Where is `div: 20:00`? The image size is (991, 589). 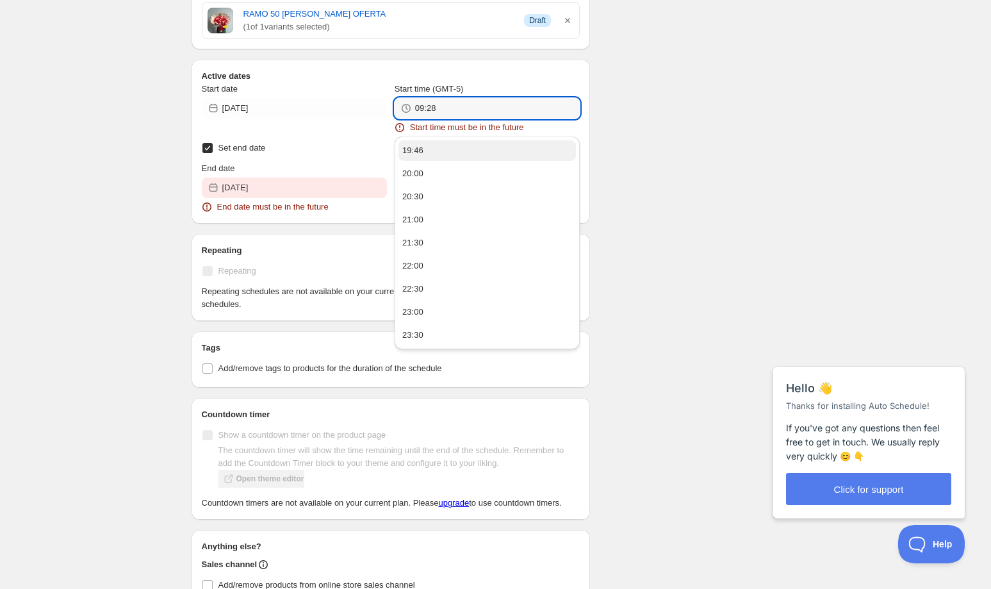 div: 20:00 is located at coordinates (413, 174).